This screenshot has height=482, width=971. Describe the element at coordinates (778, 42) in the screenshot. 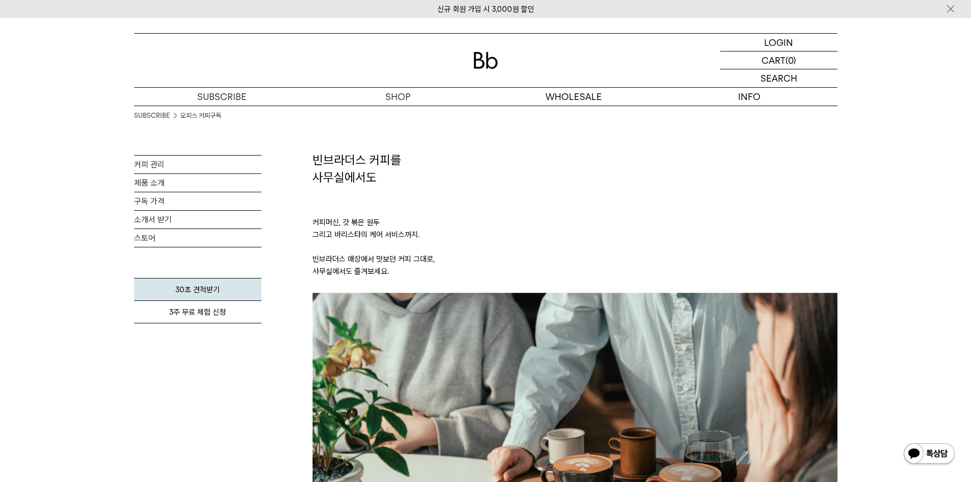

I see `p: LOGIN` at that location.